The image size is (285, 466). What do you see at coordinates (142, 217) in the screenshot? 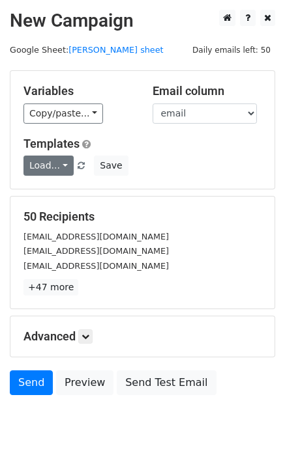
I see `h5: 50 Recipients` at bounding box center [142, 217].